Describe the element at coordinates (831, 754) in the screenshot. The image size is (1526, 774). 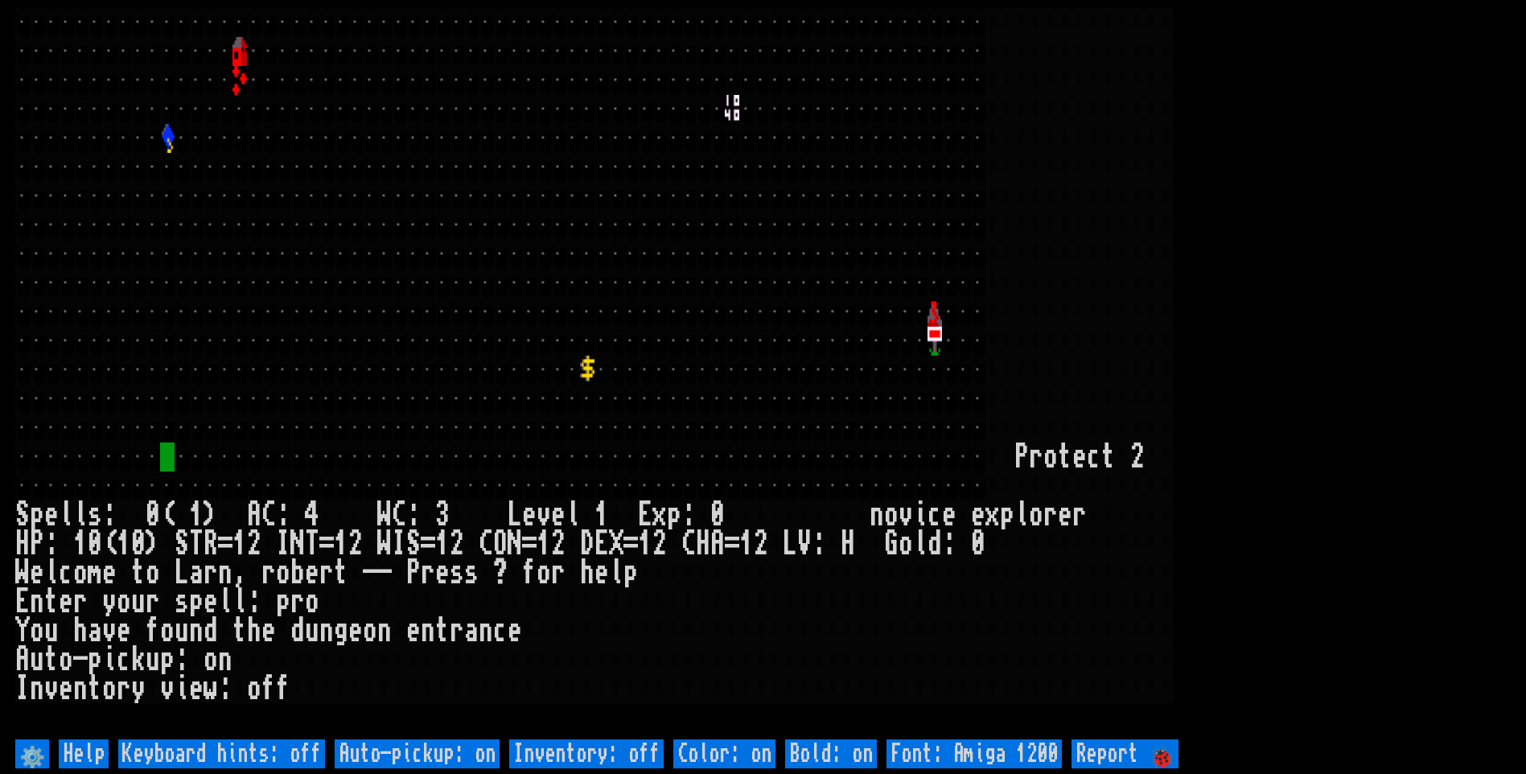
I see `input: Bold: on` at that location.